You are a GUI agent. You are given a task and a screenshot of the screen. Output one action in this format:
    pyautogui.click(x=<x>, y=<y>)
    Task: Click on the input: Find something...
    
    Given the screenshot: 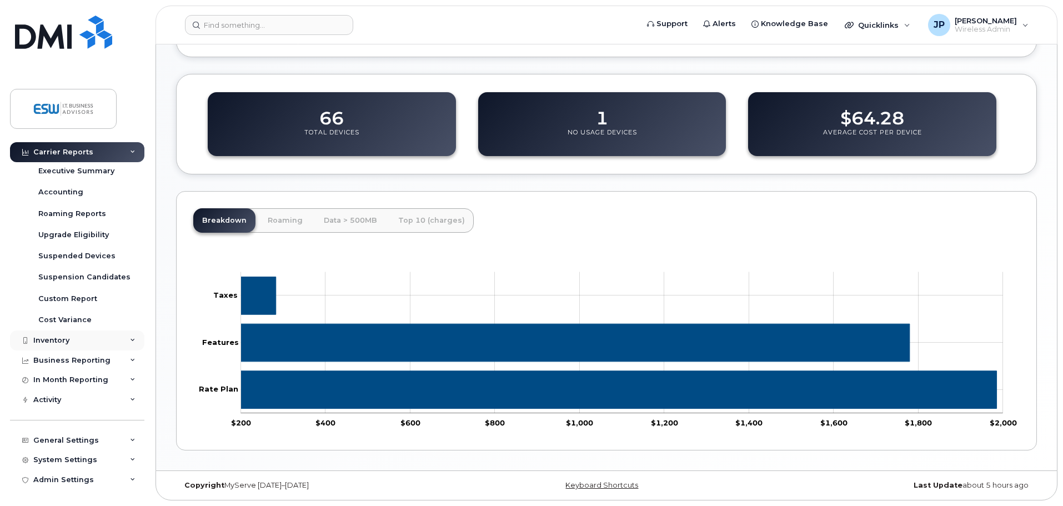 What is the action you would take?
    pyautogui.click(x=269, y=25)
    